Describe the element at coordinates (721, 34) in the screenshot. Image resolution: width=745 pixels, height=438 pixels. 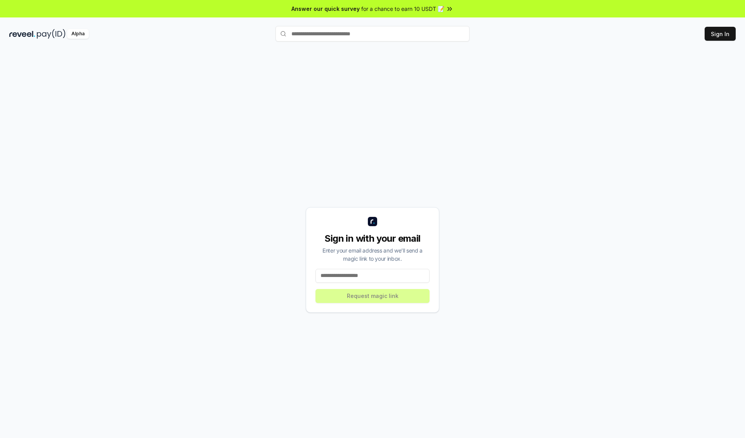
I see `button: Sign In` at that location.